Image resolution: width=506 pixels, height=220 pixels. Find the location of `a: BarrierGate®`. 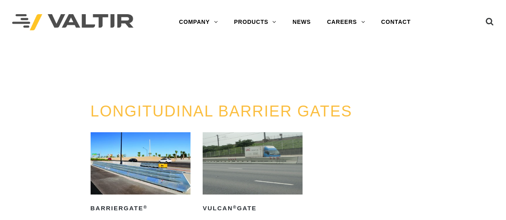

a: BarrierGate® is located at coordinates (140, 174).